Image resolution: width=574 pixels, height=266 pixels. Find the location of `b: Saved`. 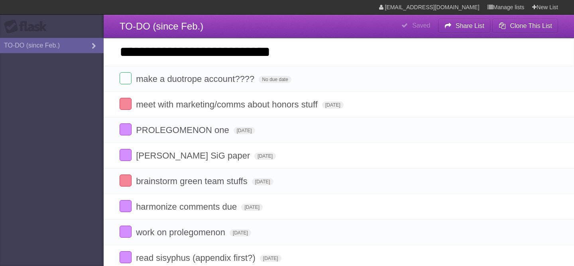

b: Saved is located at coordinates (421, 25).